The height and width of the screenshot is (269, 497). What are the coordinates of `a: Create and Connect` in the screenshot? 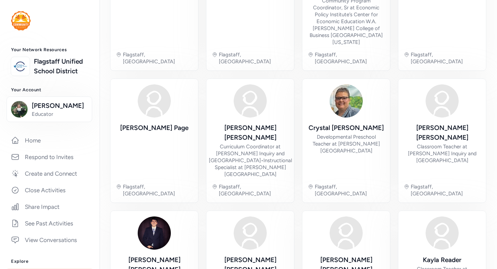 It's located at (50, 173).